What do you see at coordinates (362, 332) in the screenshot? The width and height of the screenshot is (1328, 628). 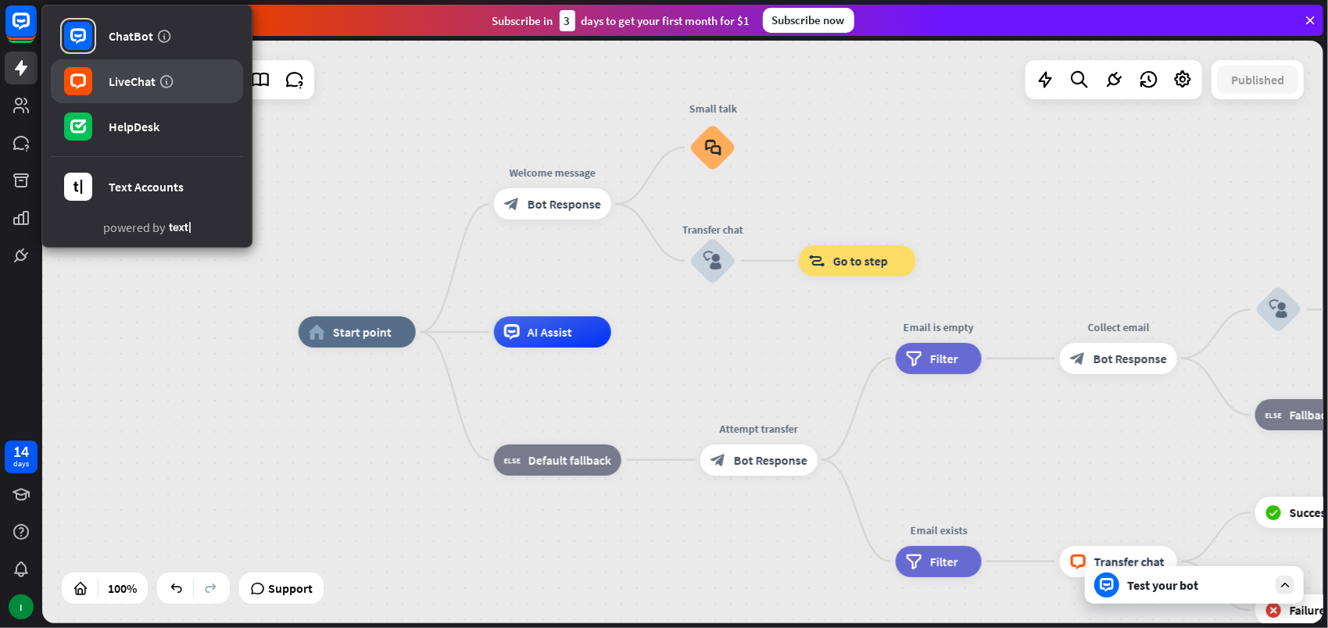 I see `span: Start point` at bounding box center [362, 332].